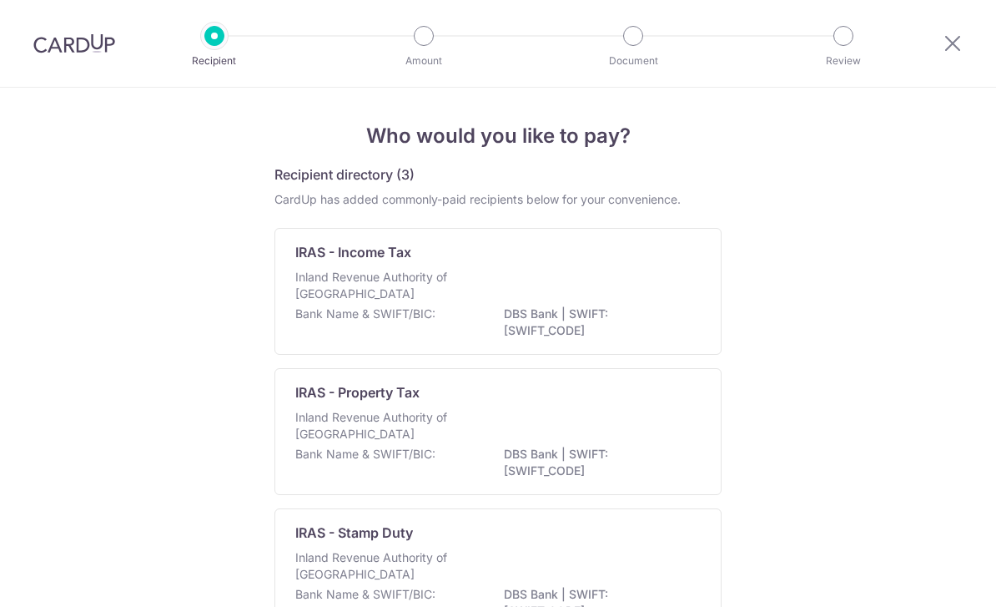  I want to click on h4: Who would you like to pay?, so click(498, 136).